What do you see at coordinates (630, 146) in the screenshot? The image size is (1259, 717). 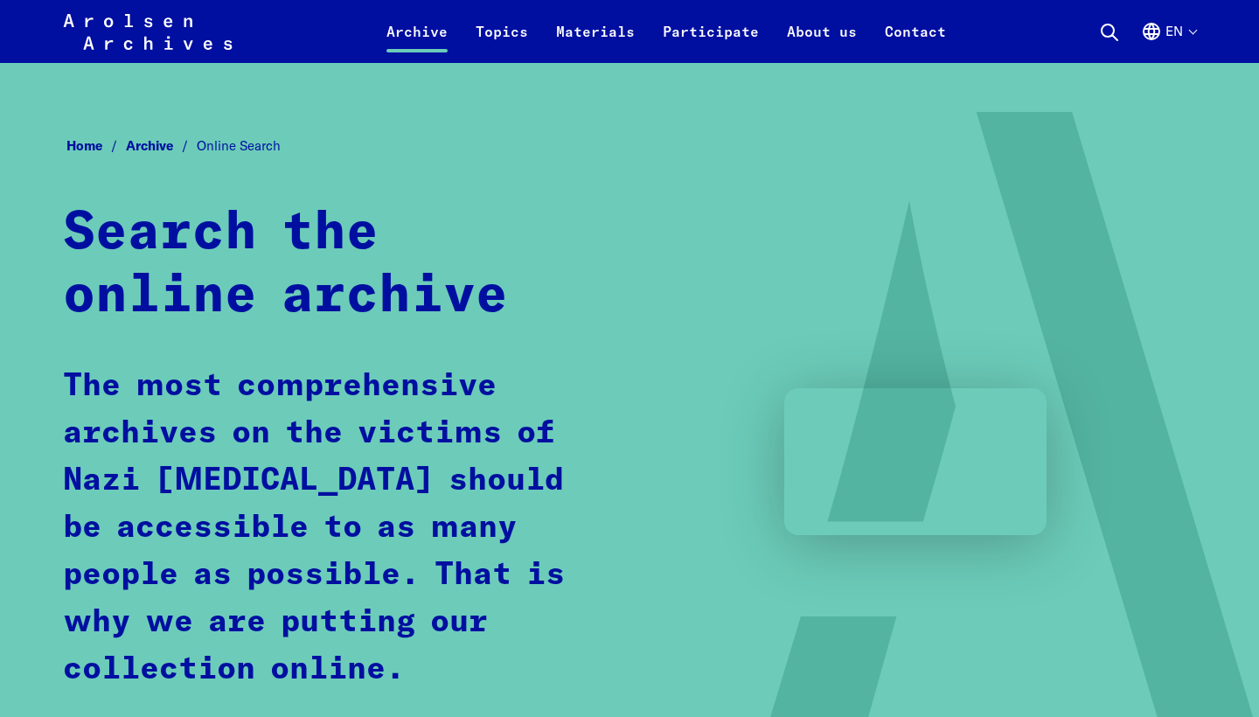 I see `nav: Breadcrumb` at bounding box center [630, 146].